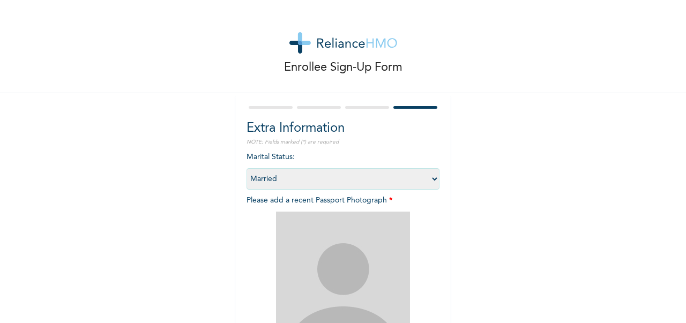 The width and height of the screenshot is (686, 323). Describe the element at coordinates (343, 142) in the screenshot. I see `p: NOTE: Fields marked (*) are required` at that location.